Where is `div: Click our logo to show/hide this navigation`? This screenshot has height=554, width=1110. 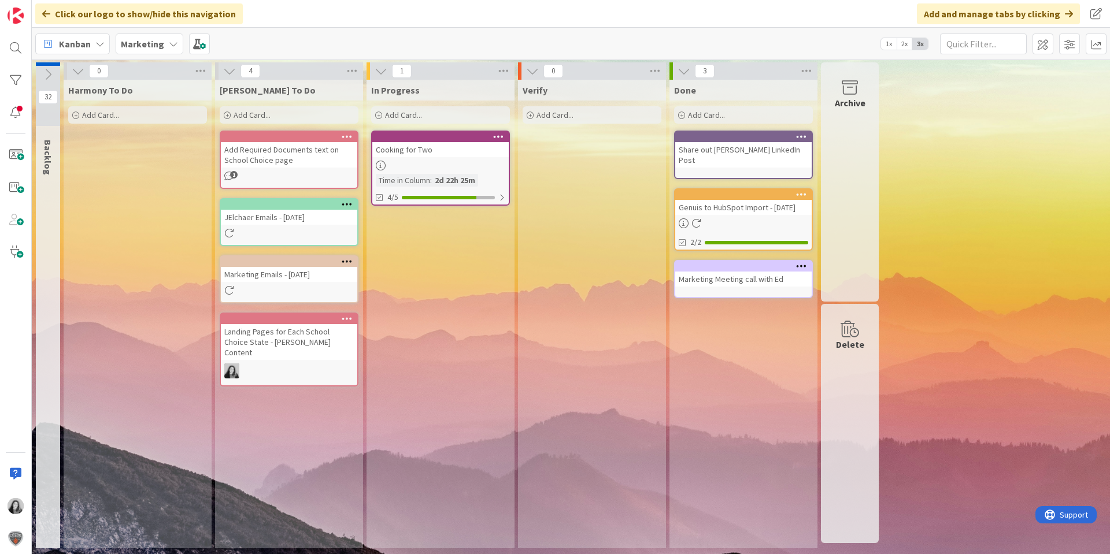 div: Click our logo to show/hide this navigation is located at coordinates (139, 14).